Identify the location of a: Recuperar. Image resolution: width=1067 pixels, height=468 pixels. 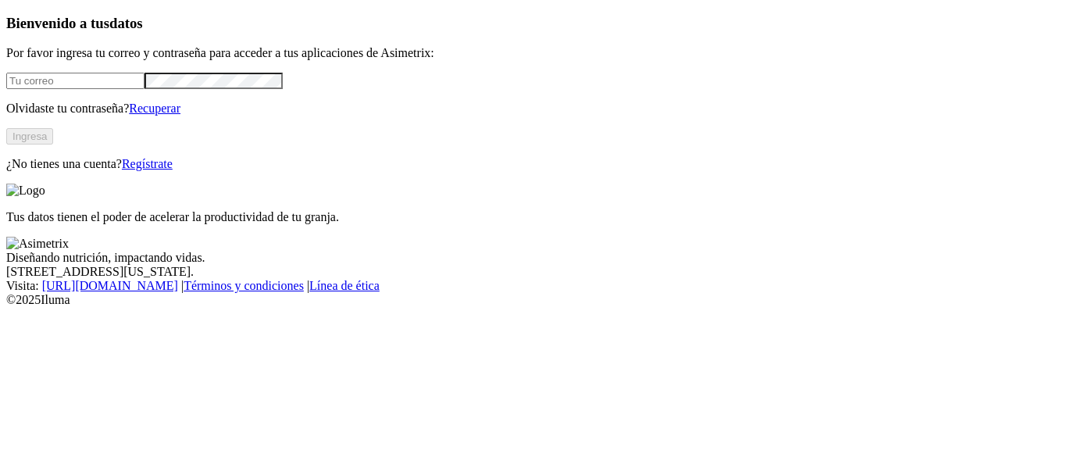
(155, 108).